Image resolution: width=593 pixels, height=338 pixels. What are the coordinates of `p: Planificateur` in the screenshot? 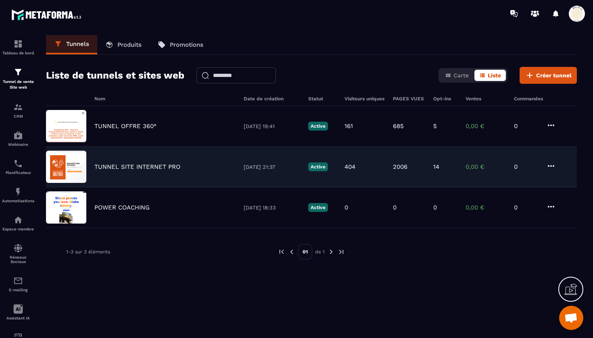 It's located at (18, 173).